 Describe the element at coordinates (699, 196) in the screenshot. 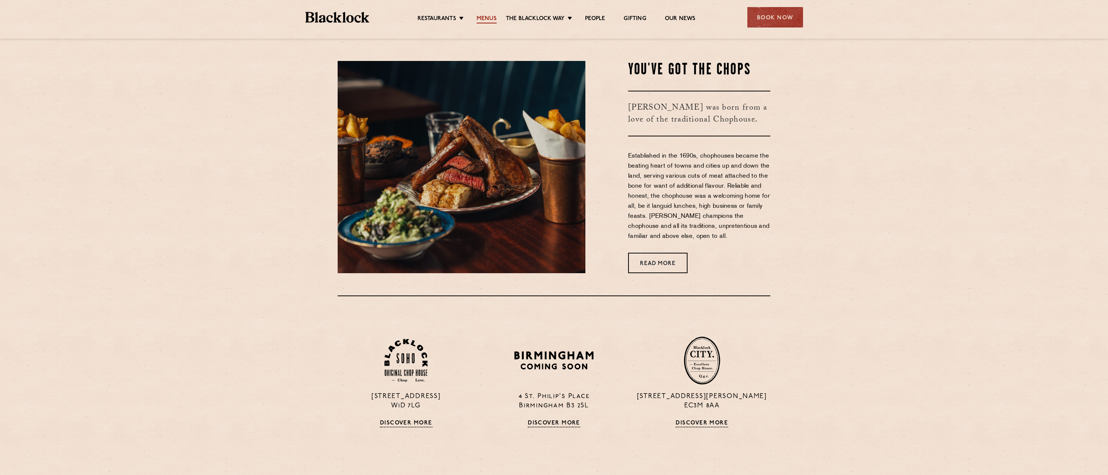

I see `p: Established in the 1690s, chophouses became the beating heart of towns and cities up and down the...` at that location.